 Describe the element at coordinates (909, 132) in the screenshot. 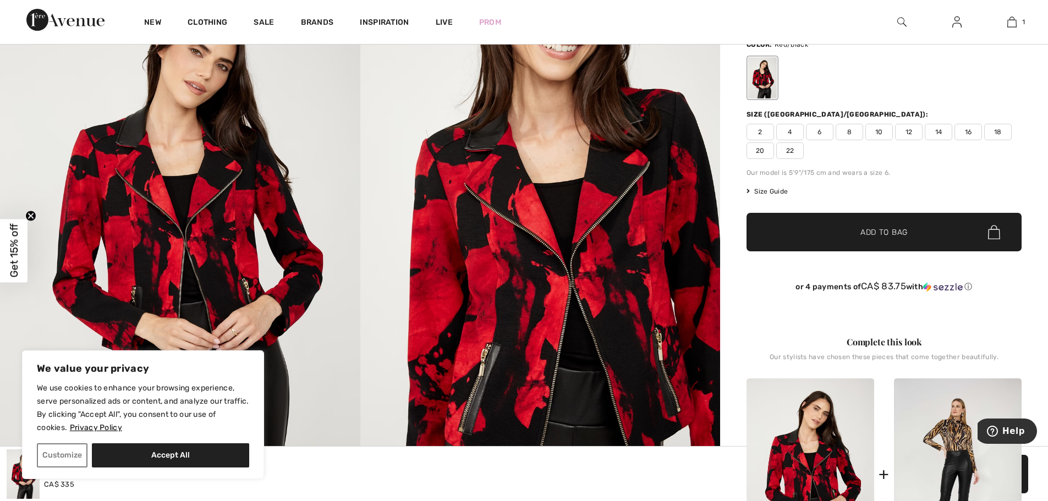

I see `span: 12` at that location.